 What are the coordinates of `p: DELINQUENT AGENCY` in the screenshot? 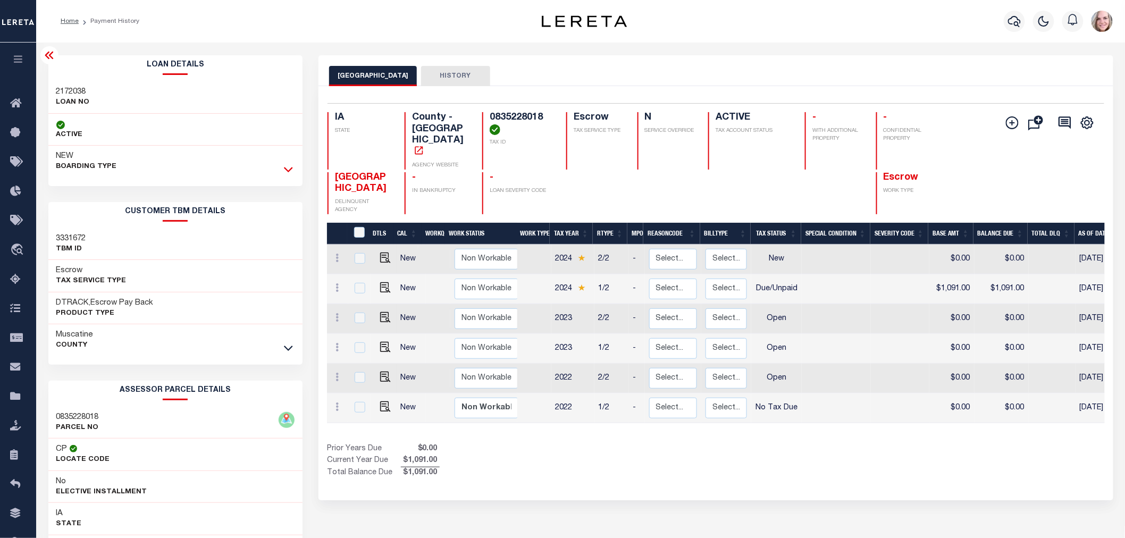 It's located at (364, 206).